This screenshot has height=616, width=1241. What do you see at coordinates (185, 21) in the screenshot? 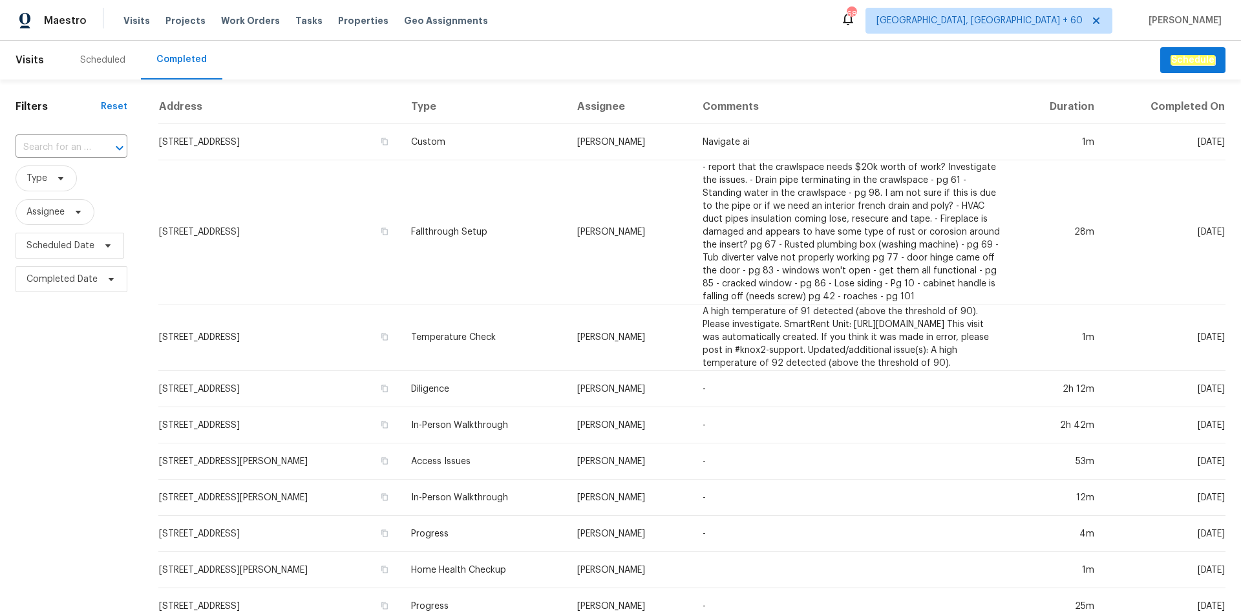
I see `span: Projects` at bounding box center [185, 21].